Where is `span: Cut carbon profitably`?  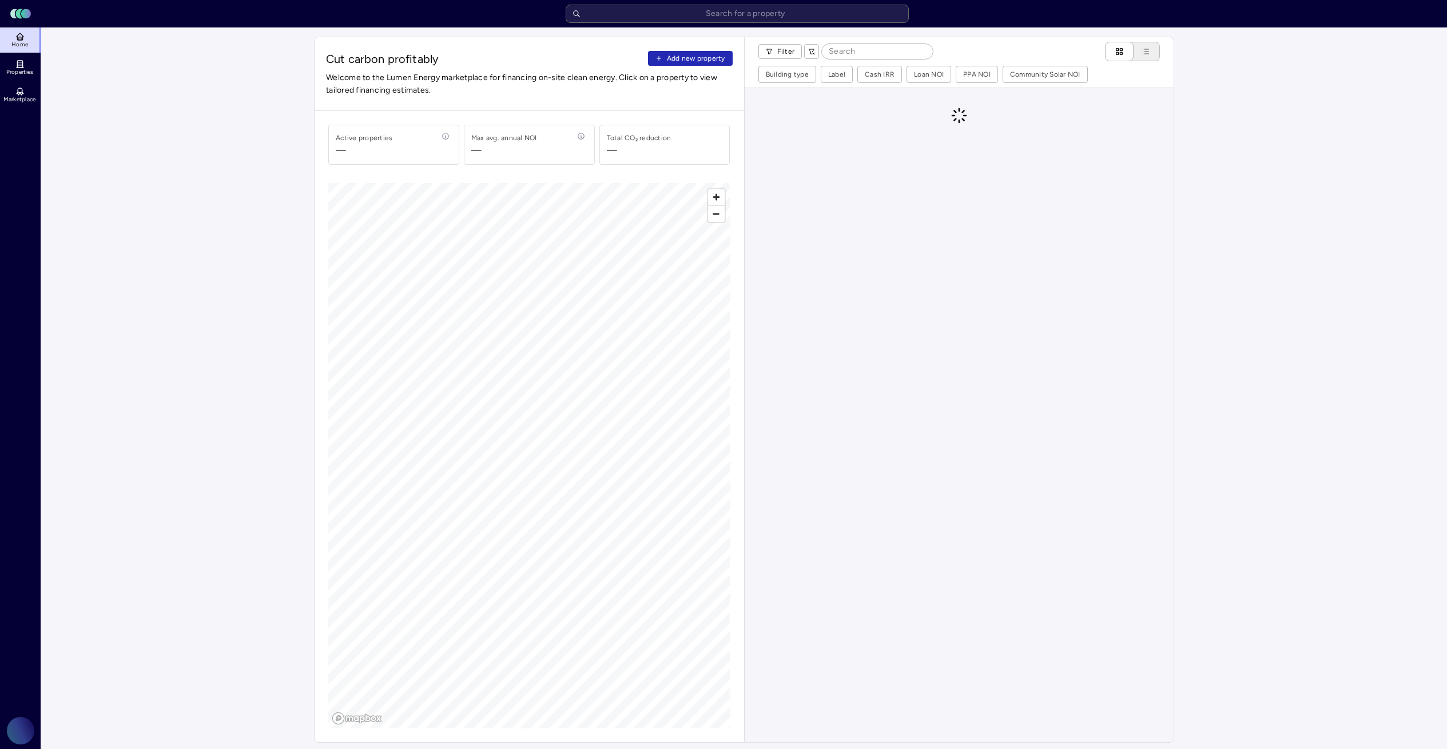
span: Cut carbon profitably is located at coordinates (484, 59).